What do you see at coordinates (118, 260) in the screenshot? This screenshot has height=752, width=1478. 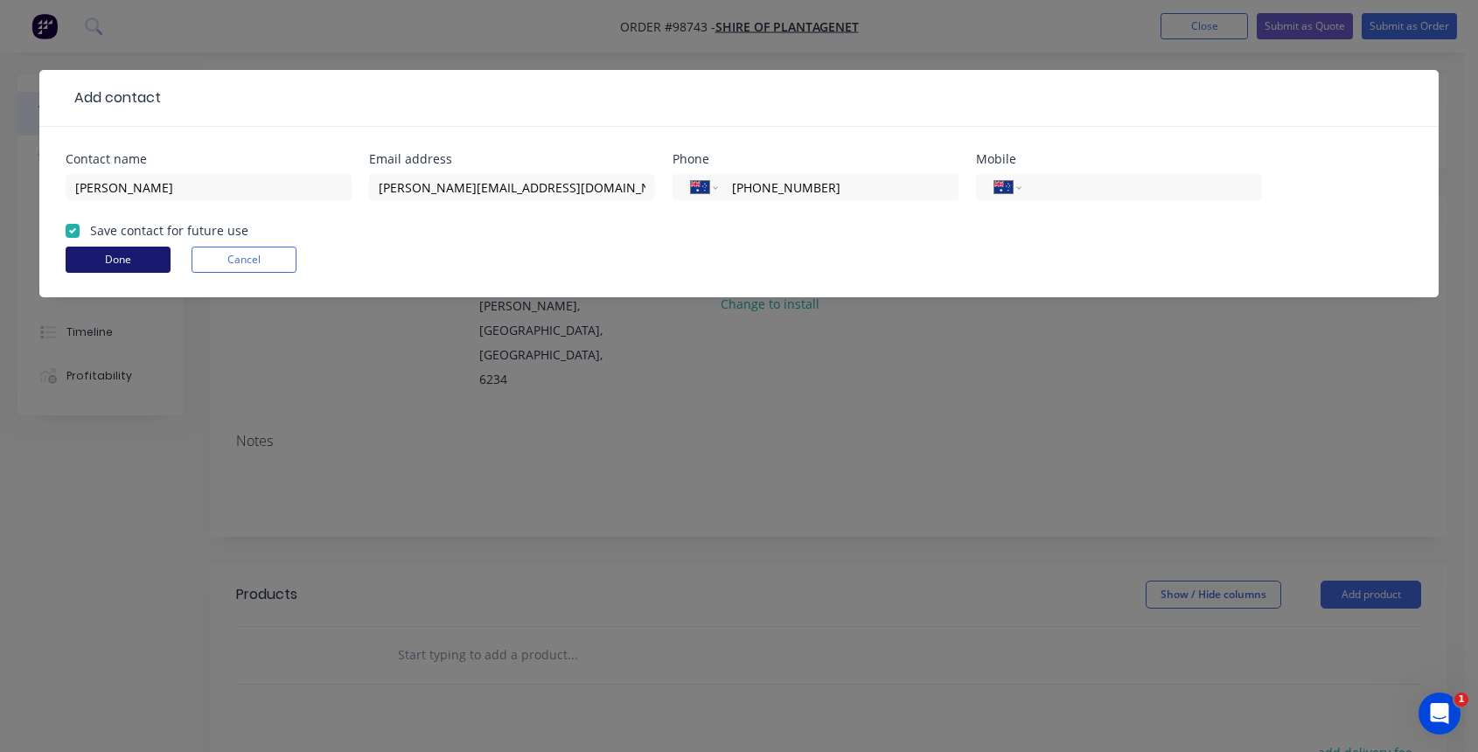 I see `button: Done` at bounding box center [118, 260].